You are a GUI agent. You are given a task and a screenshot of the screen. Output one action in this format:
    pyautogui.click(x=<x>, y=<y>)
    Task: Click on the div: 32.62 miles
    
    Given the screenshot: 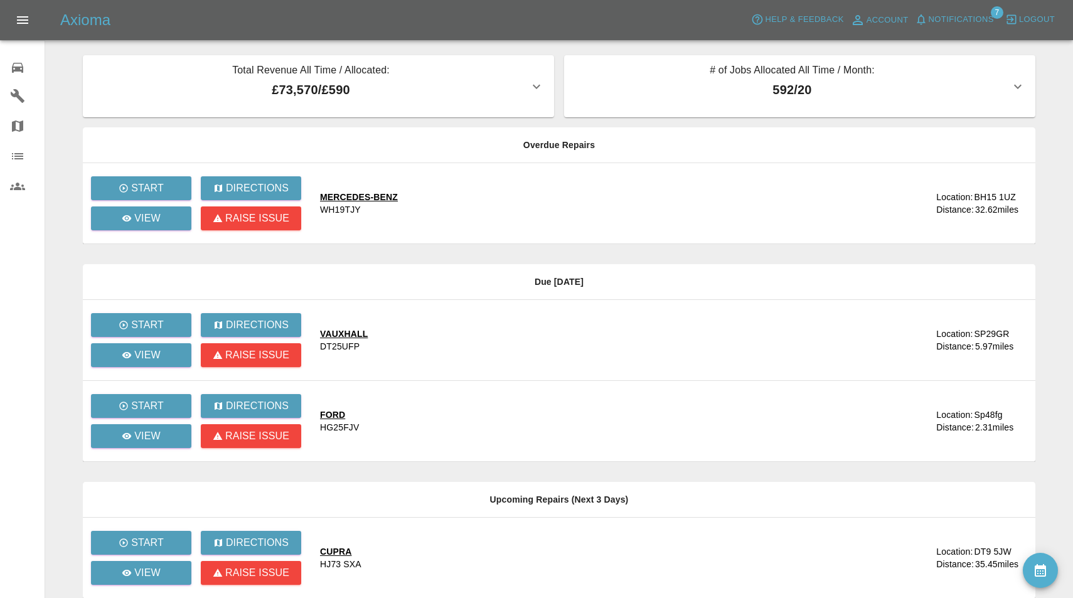 What is the action you would take?
    pyautogui.click(x=1000, y=210)
    